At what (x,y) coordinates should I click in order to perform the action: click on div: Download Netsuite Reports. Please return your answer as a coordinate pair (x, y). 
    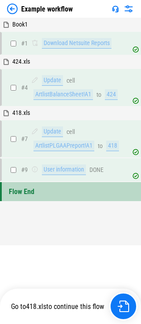
    Looking at the image, I should click on (77, 43).